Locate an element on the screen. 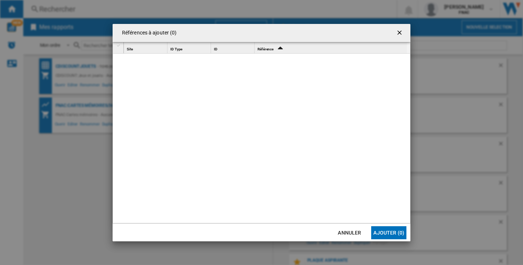  span: ID Type is located at coordinates (176, 49).